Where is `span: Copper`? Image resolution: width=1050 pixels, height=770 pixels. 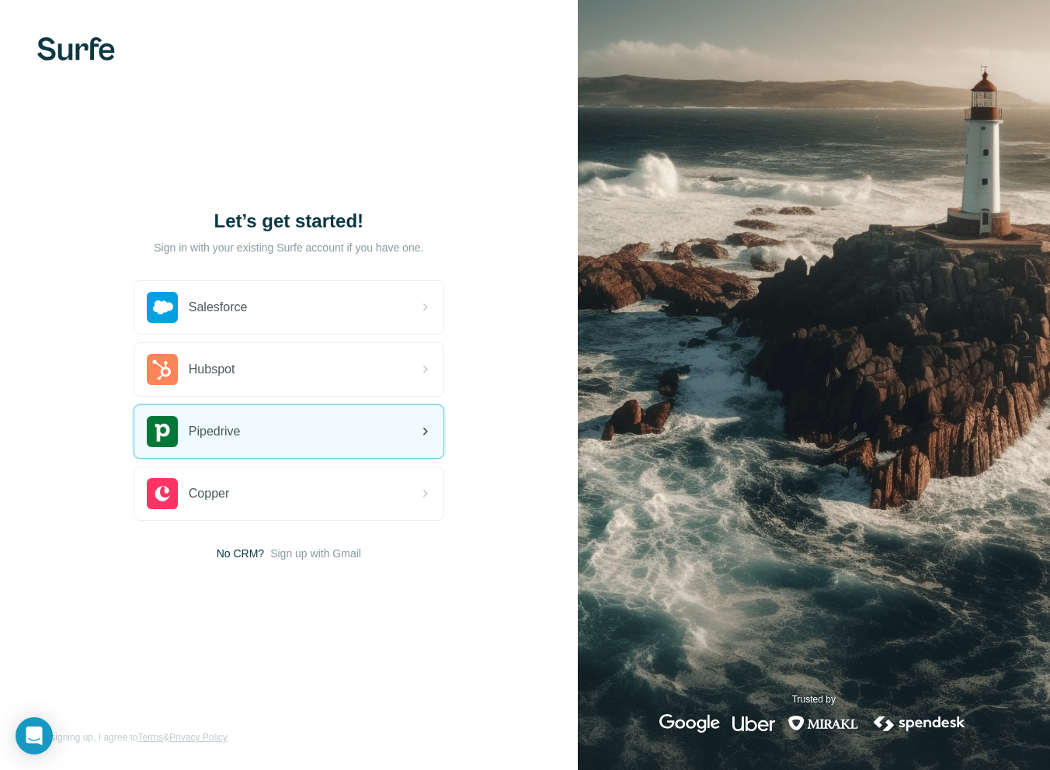
span: Copper is located at coordinates (209, 494).